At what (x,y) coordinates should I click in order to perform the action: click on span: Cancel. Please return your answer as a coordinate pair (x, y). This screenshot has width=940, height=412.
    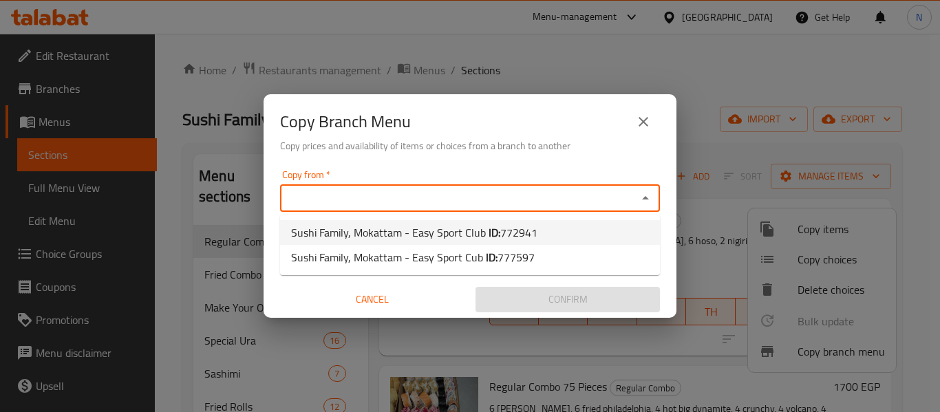
    Looking at the image, I should click on (372, 299).